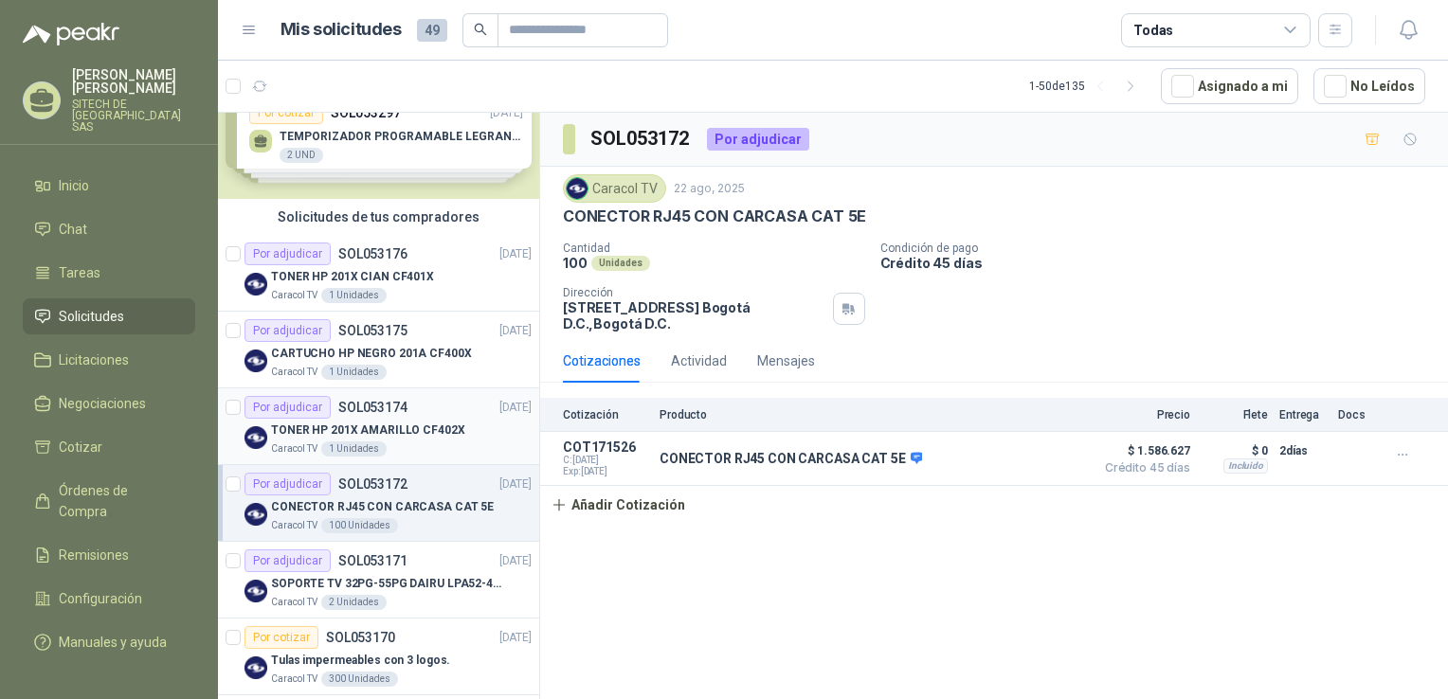 The image size is (1448, 699). I want to click on span: Crédito 45 días, so click(1143, 468).